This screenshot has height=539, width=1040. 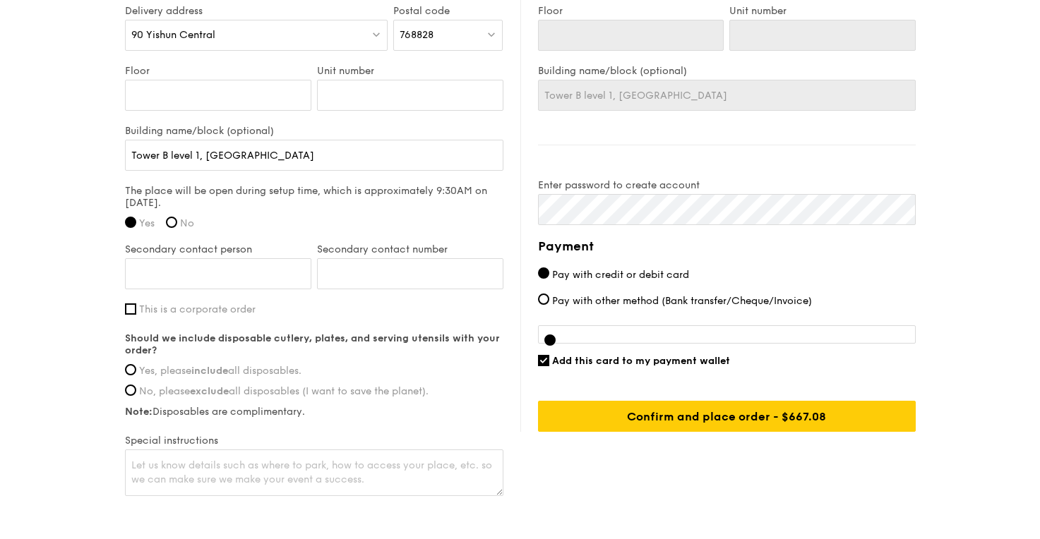 I want to click on span: No, please all disposables (I want to save the planet)., so click(x=284, y=391).